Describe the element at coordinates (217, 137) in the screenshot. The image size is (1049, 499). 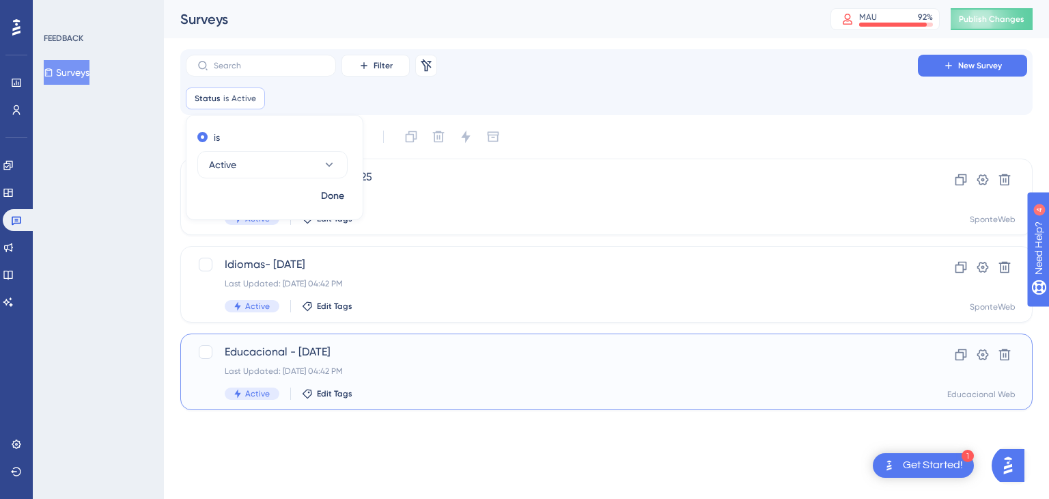
I see `label: is` at that location.